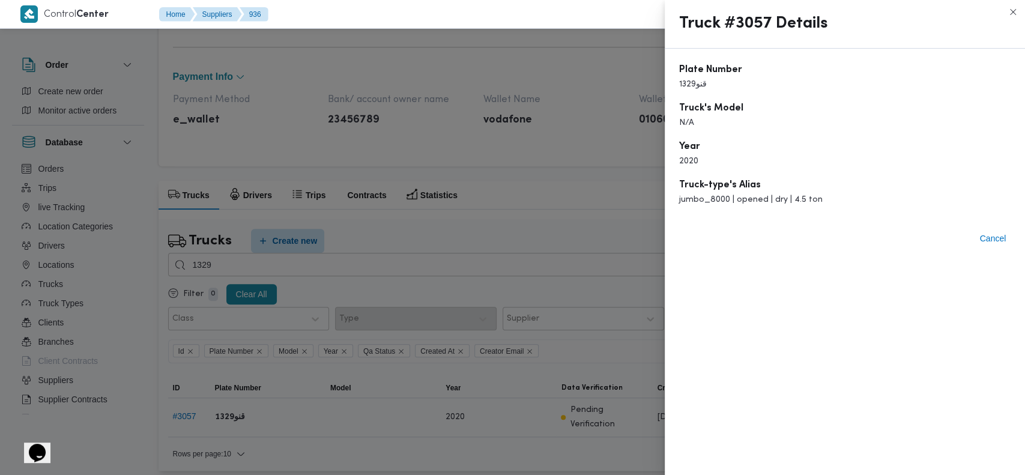 The image size is (1025, 475). I want to click on b: Center, so click(92, 14).